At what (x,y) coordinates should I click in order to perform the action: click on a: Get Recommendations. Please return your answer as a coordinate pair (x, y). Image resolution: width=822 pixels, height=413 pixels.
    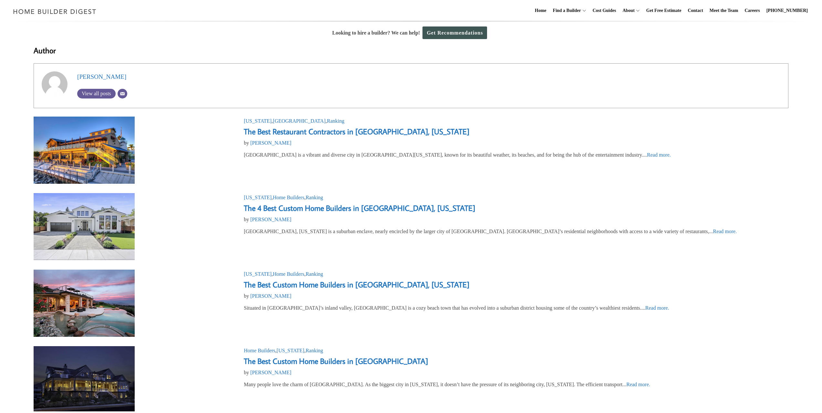
    Looking at the image, I should click on (455, 33).